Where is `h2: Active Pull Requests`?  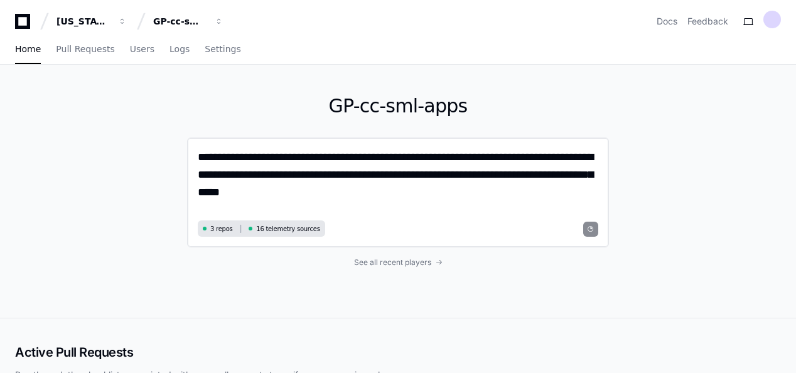
h2: Active Pull Requests is located at coordinates (398, 352).